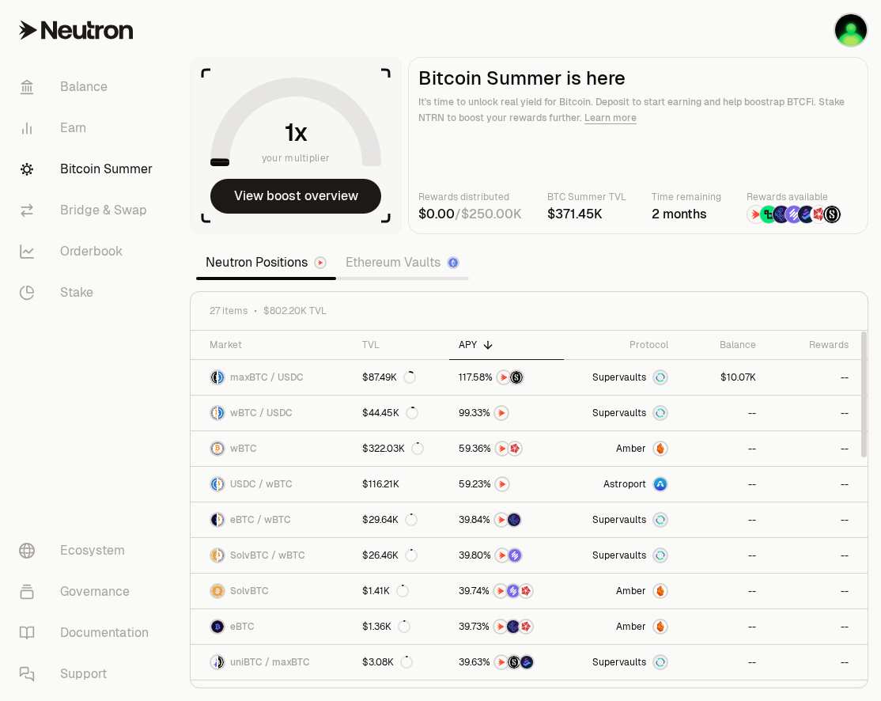 This screenshot has width=881, height=701. I want to click on a: Earn, so click(89, 128).